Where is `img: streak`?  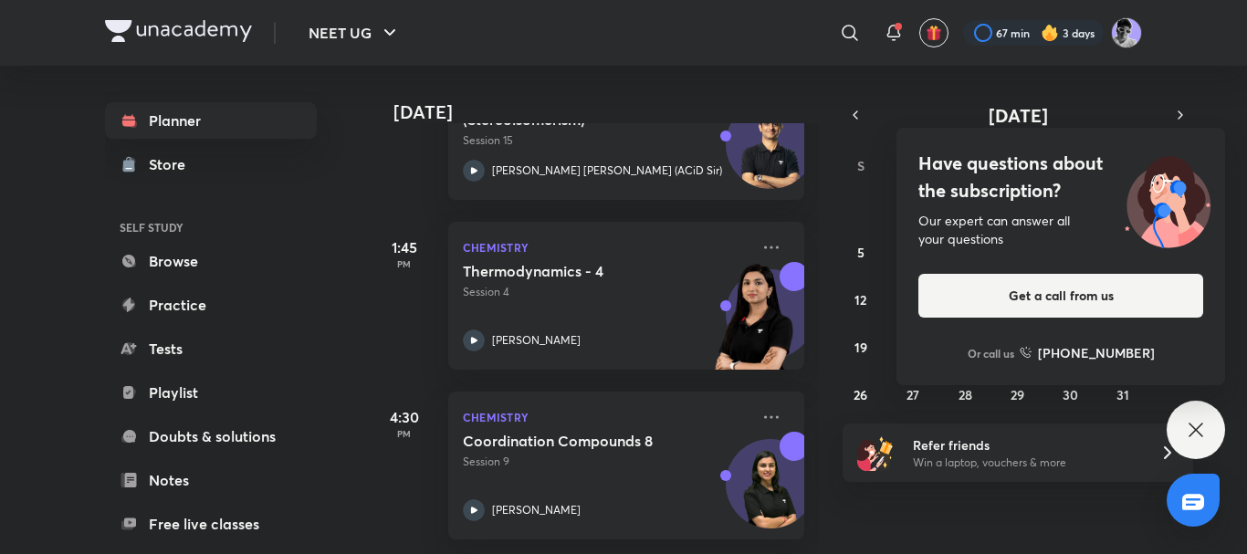 img: streak is located at coordinates (1050, 33).